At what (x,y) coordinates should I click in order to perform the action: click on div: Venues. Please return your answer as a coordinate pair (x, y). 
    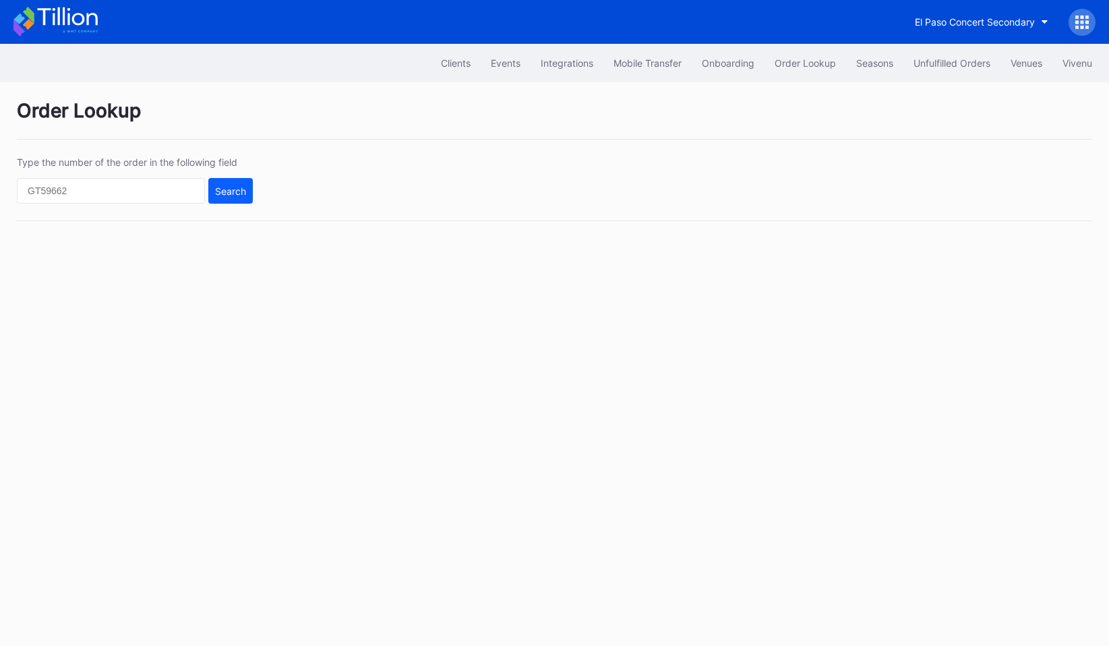
    Looking at the image, I should click on (1026, 63).